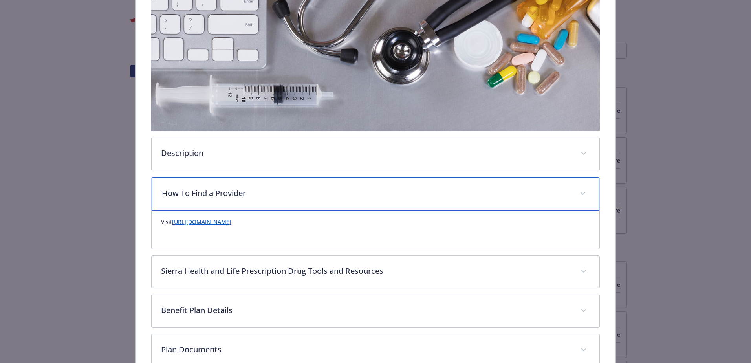 This screenshot has height=363, width=751. What do you see at coordinates (366, 153) in the screenshot?
I see `p: Description` at bounding box center [366, 153].